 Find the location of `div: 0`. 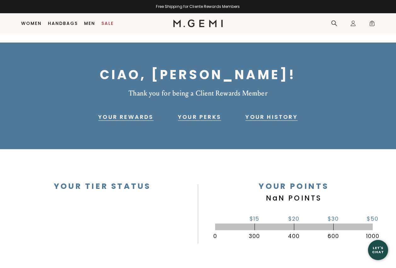

div: 0 is located at coordinates (215, 236).